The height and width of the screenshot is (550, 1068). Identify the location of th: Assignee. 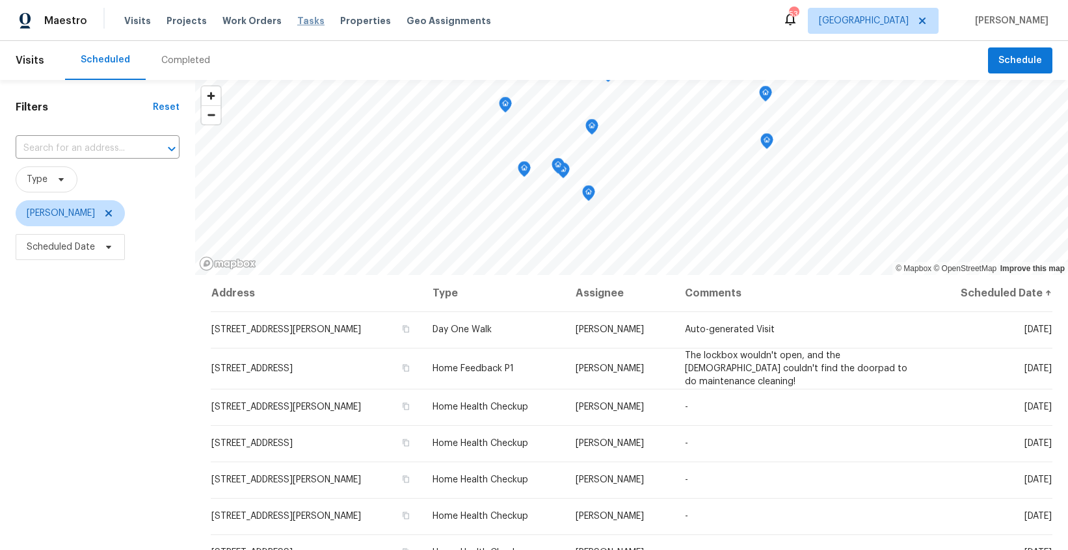
(620, 293).